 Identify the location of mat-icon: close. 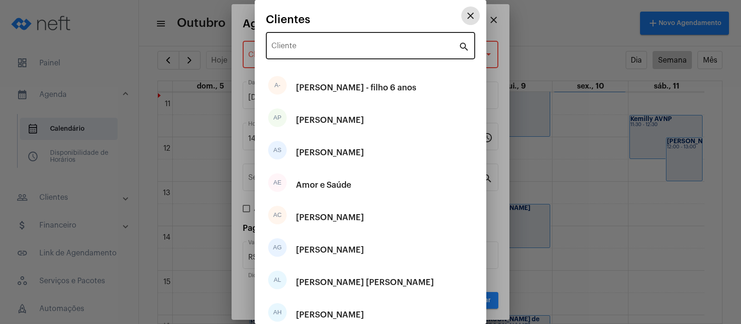
(470, 16).